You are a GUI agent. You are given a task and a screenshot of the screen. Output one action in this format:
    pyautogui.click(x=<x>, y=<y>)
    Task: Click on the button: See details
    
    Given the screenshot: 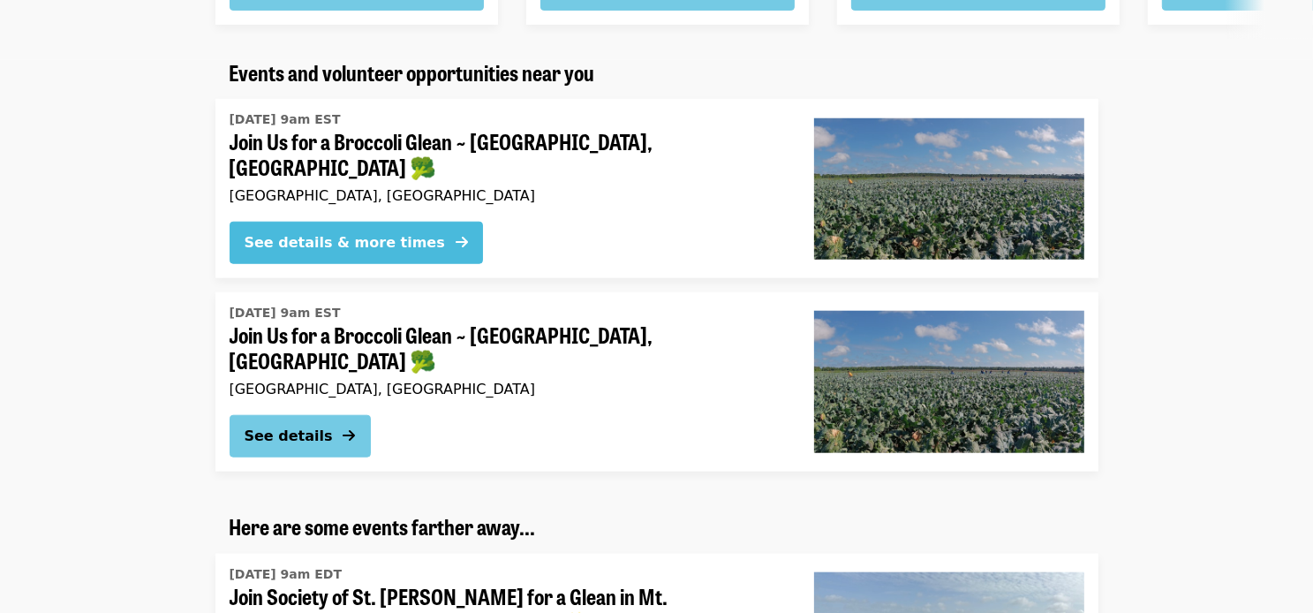 What is the action you would take?
    pyautogui.click(x=300, y=436)
    